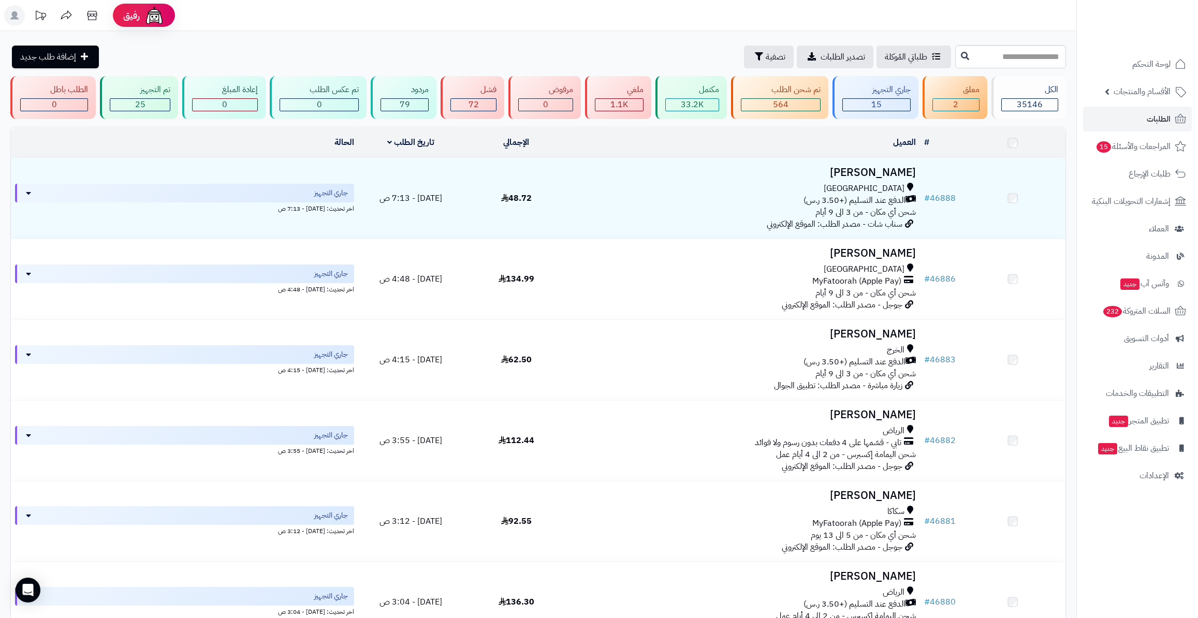 The width and height of the screenshot is (1198, 618). What do you see at coordinates (1144, 284) in the screenshot?
I see `span: وآتس آب` at bounding box center [1144, 284].